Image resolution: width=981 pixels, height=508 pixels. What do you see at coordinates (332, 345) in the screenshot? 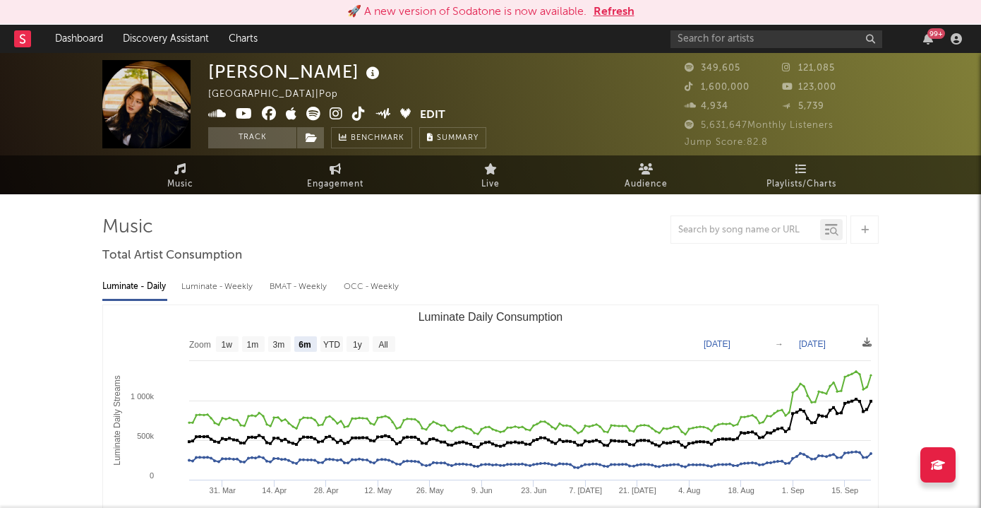
I see `text: YTD` at bounding box center [332, 345].